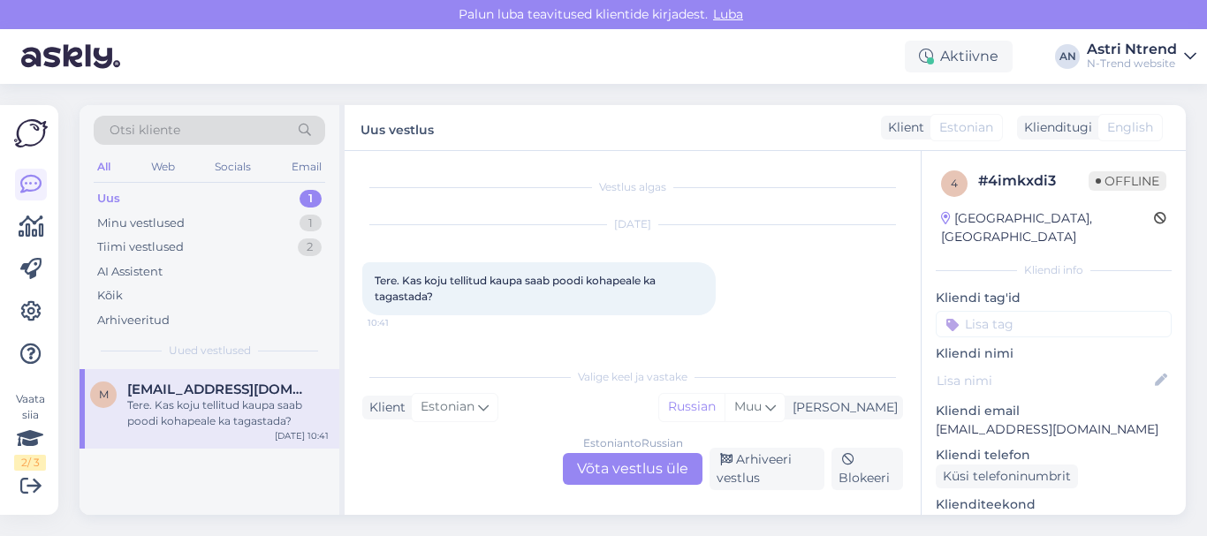 The width and height of the screenshot is (1207, 536). Describe the element at coordinates (397, 127) in the screenshot. I see `label: Uus vestlus` at that location.